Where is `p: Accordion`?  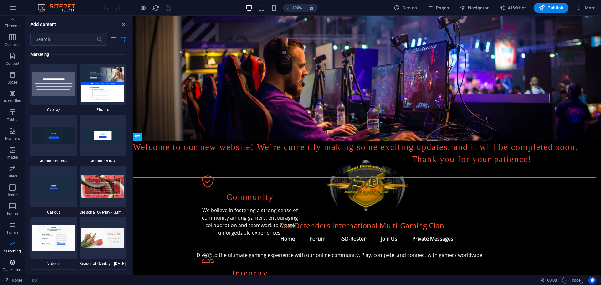 p: Accordion is located at coordinates (13, 101).